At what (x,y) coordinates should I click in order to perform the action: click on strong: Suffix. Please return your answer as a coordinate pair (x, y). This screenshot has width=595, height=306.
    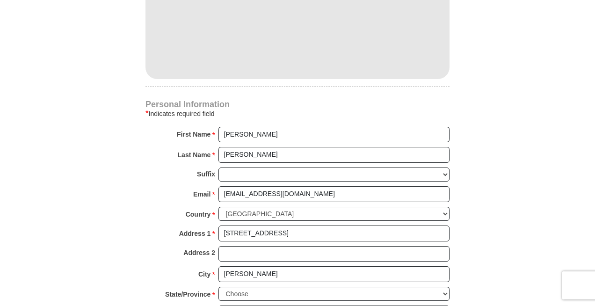
    Looking at the image, I should click on (206, 174).